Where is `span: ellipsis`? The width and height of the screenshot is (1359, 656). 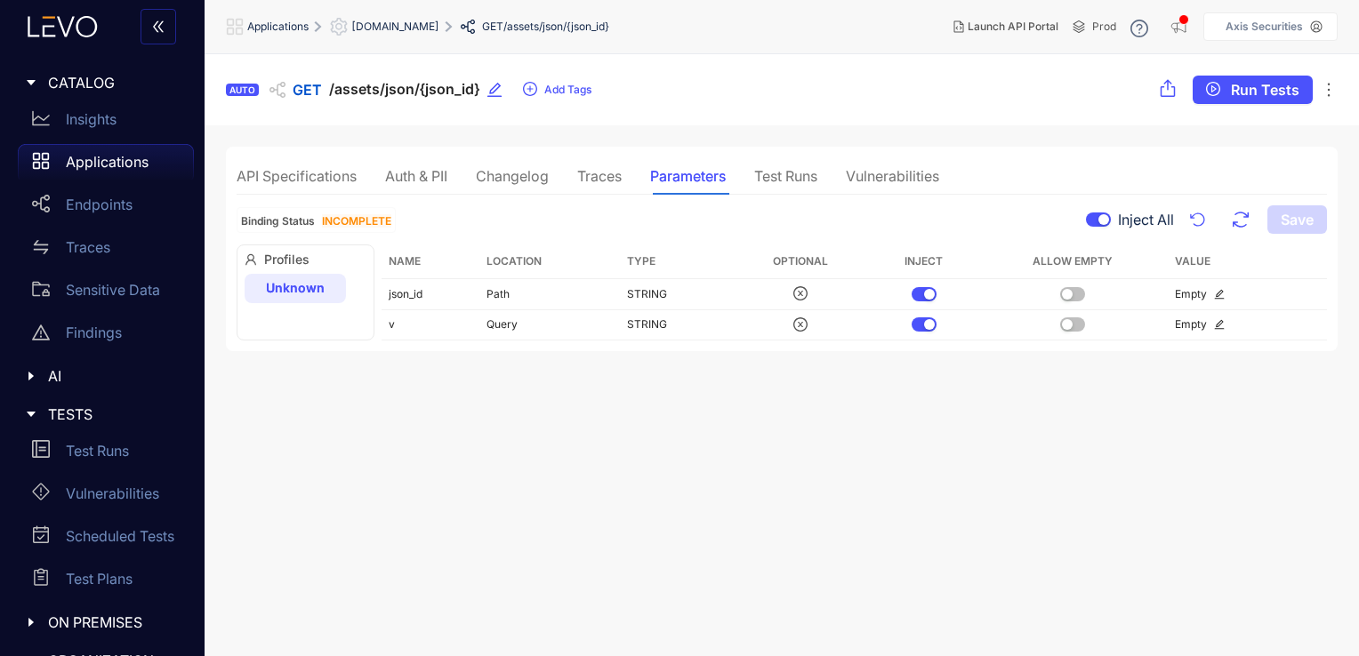 span: ellipsis is located at coordinates (1329, 90).